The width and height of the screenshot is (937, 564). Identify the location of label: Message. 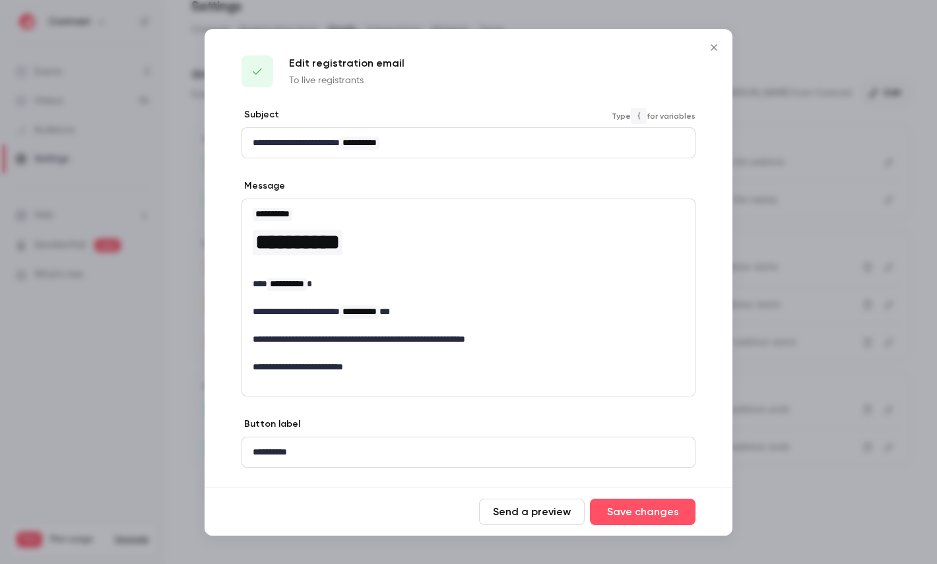
(263, 186).